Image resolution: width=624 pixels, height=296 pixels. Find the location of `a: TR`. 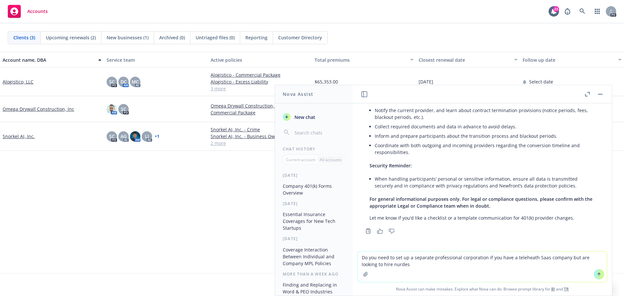

a: TR is located at coordinates (567, 289).